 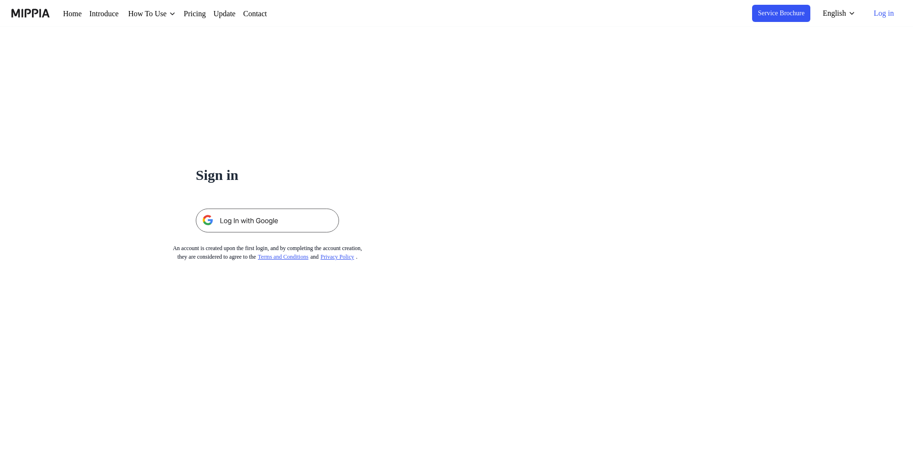 What do you see at coordinates (73, 14) in the screenshot?
I see `a: Home` at bounding box center [73, 14].